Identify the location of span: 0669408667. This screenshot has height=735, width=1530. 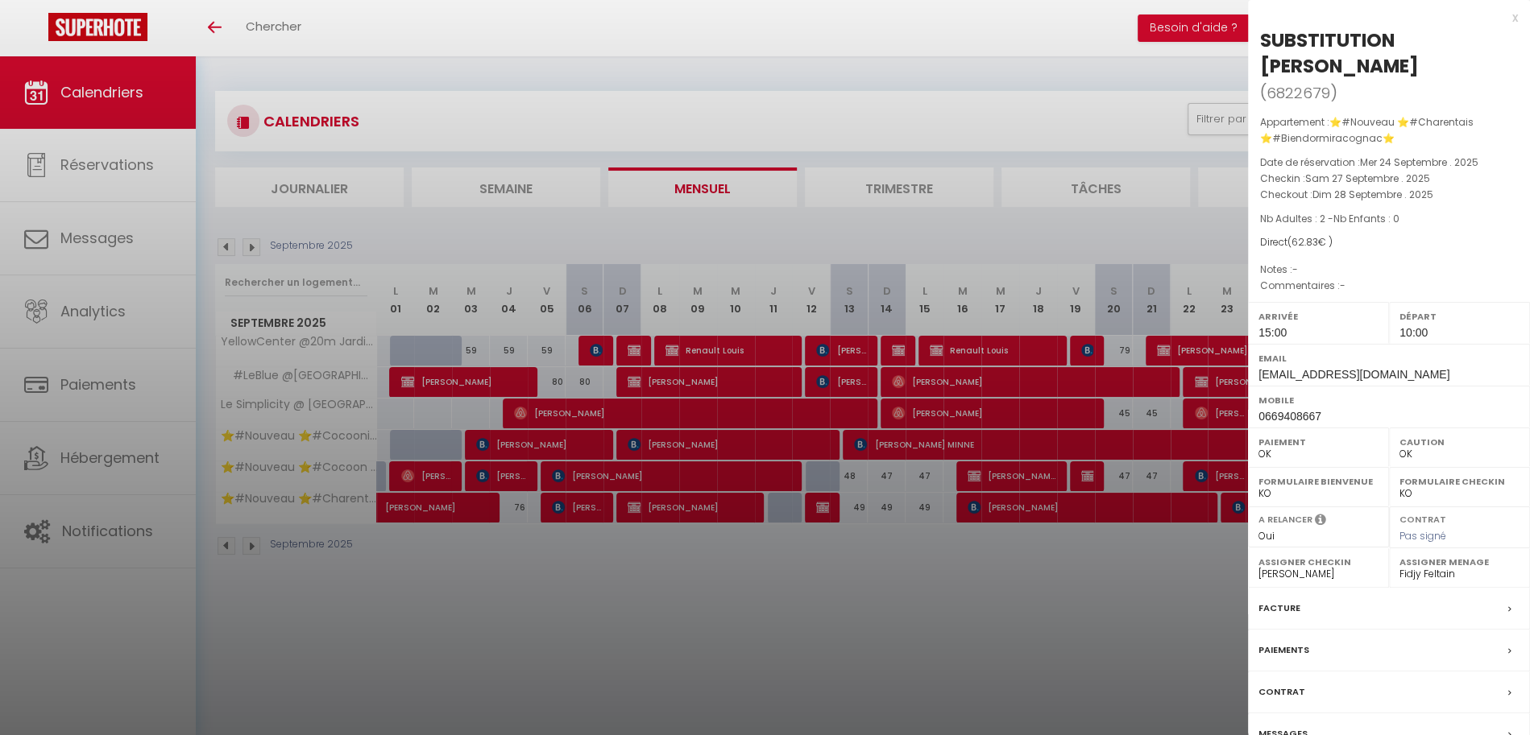
(1290, 416).